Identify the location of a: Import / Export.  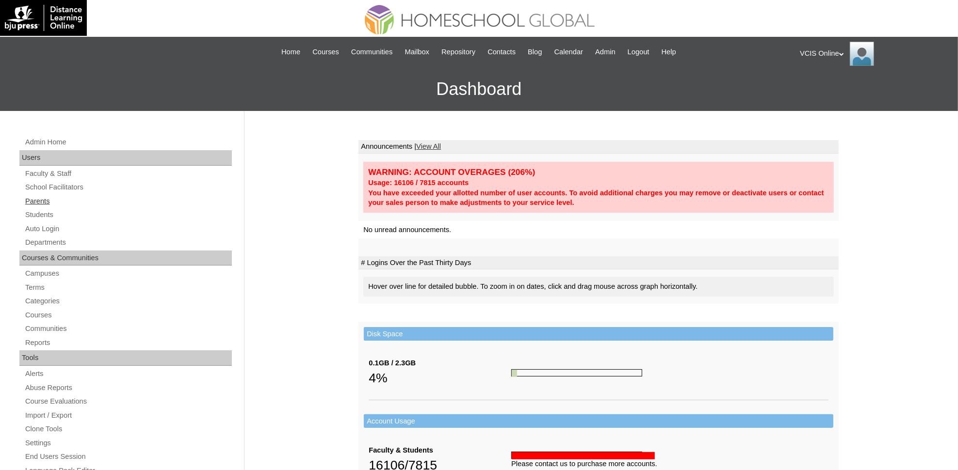
(128, 416).